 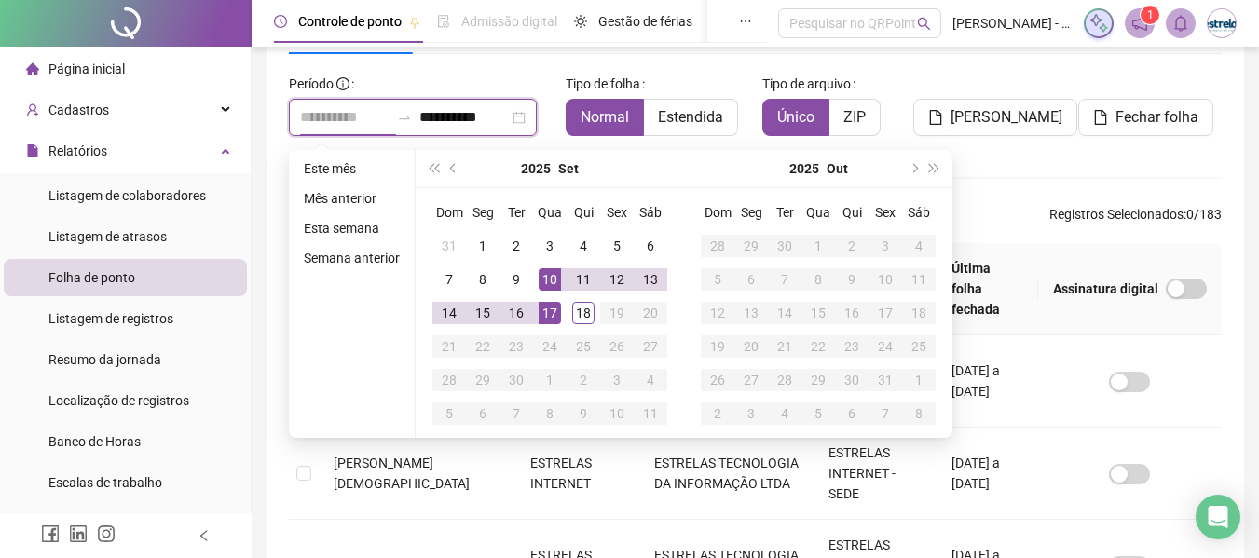 I want to click on td: 2025-09-30, so click(x=516, y=380).